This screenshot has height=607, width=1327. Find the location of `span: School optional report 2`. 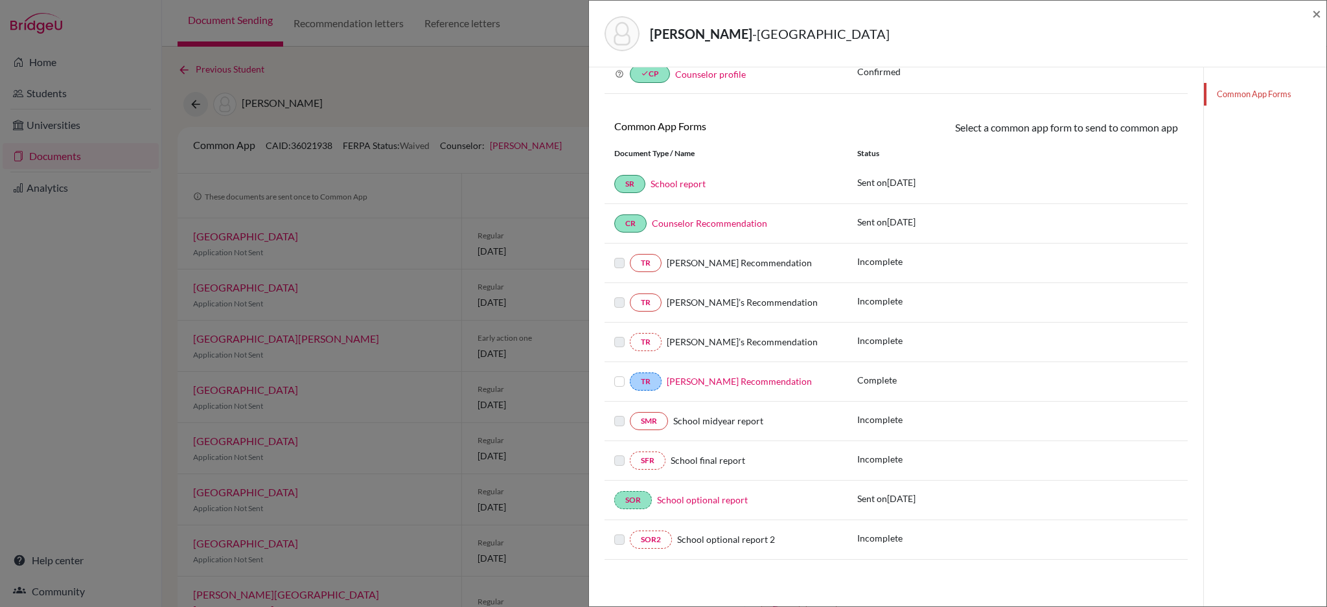

span: School optional report 2 is located at coordinates (726, 539).